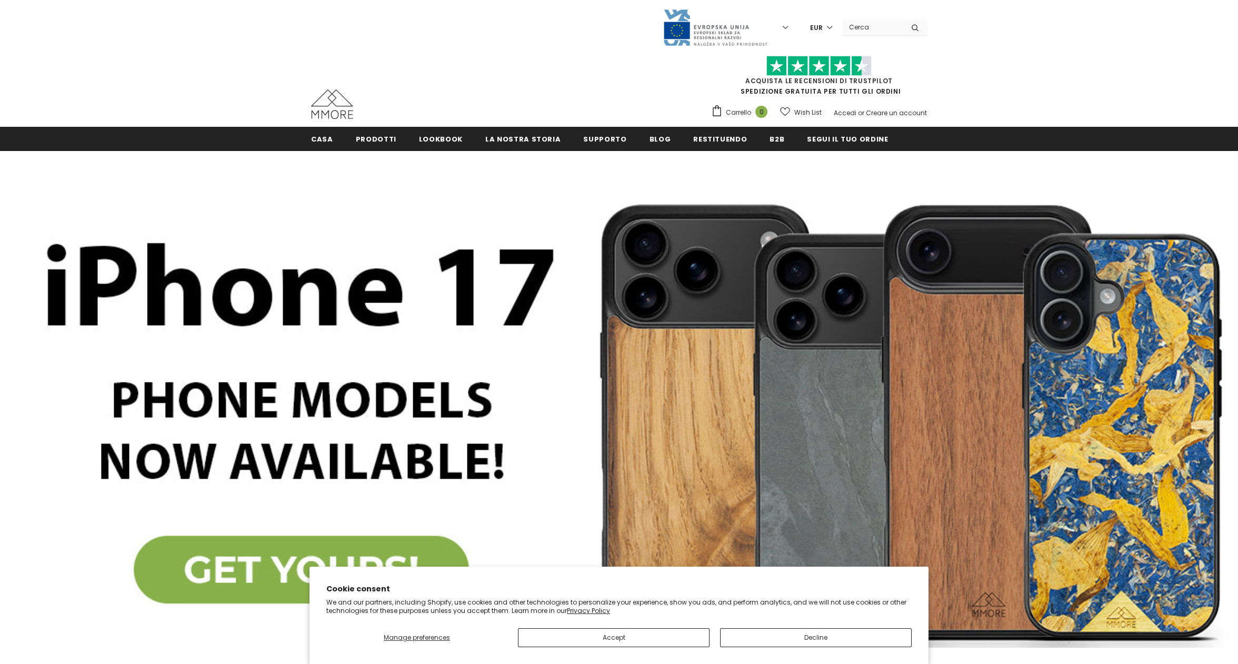 This screenshot has height=664, width=1238. What do you see at coordinates (896, 113) in the screenshot?
I see `a: Creare un account` at bounding box center [896, 113].